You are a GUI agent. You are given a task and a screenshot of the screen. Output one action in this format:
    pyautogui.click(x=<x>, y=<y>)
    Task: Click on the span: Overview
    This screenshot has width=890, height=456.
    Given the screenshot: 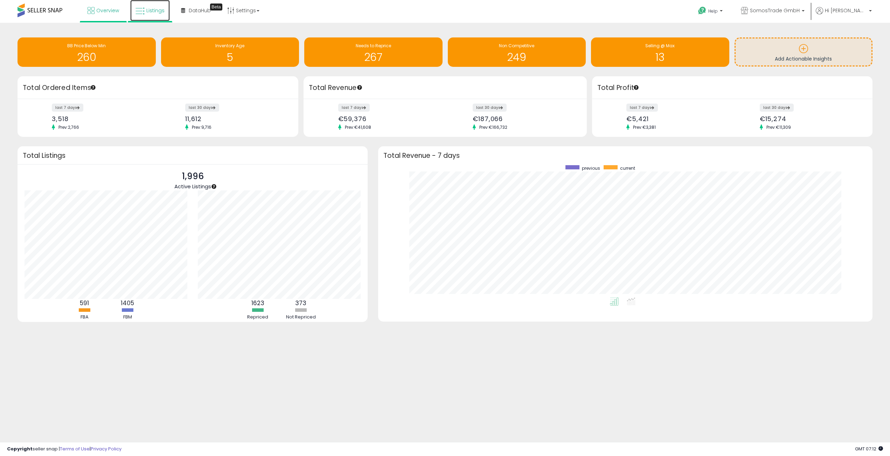 What is the action you would take?
    pyautogui.click(x=108, y=11)
    